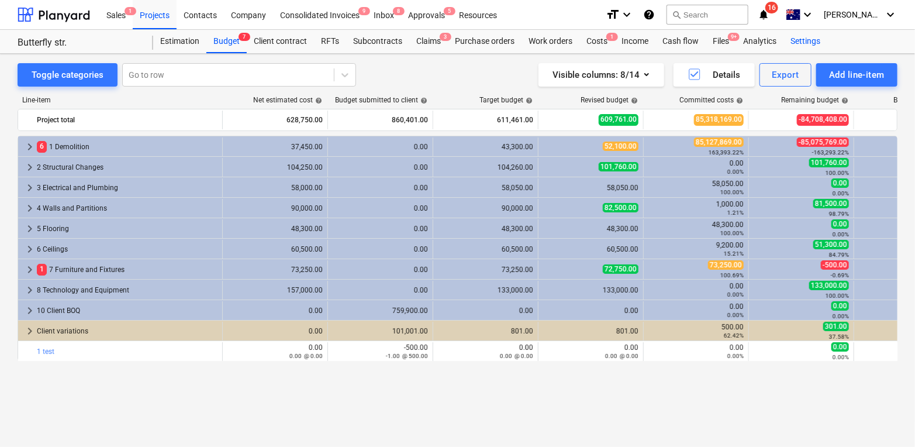  What do you see at coordinates (591, 249) in the screenshot?
I see `div: 60,500.00` at bounding box center [591, 249].